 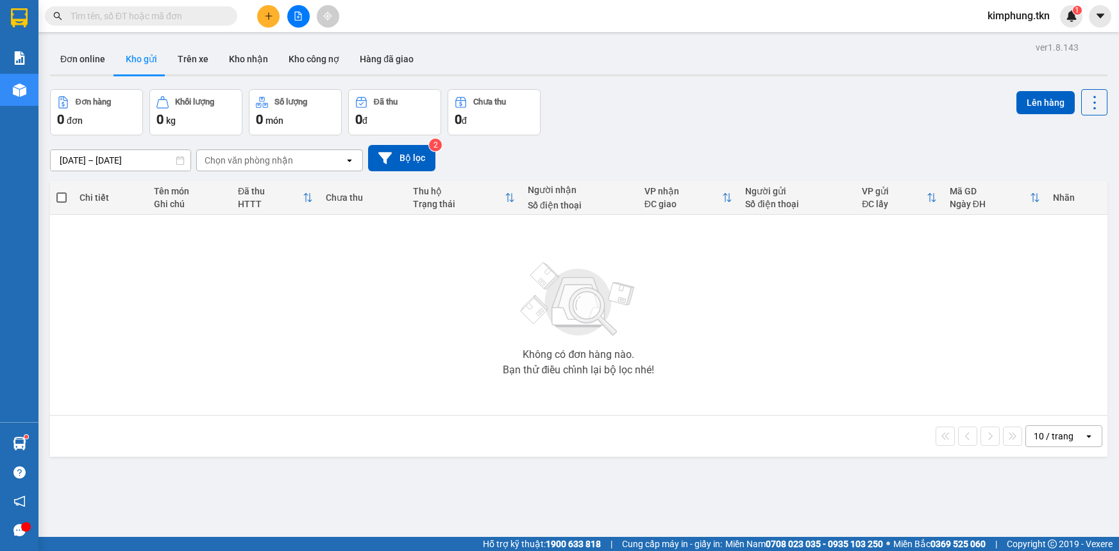 I want to click on span: kg, so click(x=171, y=121).